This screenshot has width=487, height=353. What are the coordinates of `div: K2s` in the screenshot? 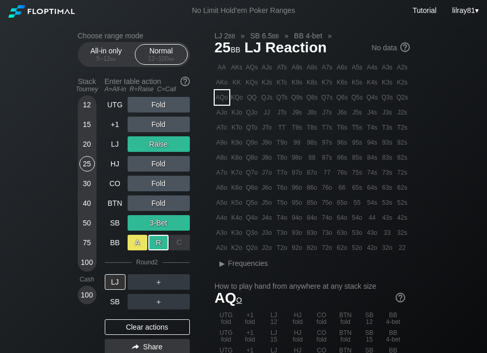 It's located at (402, 82).